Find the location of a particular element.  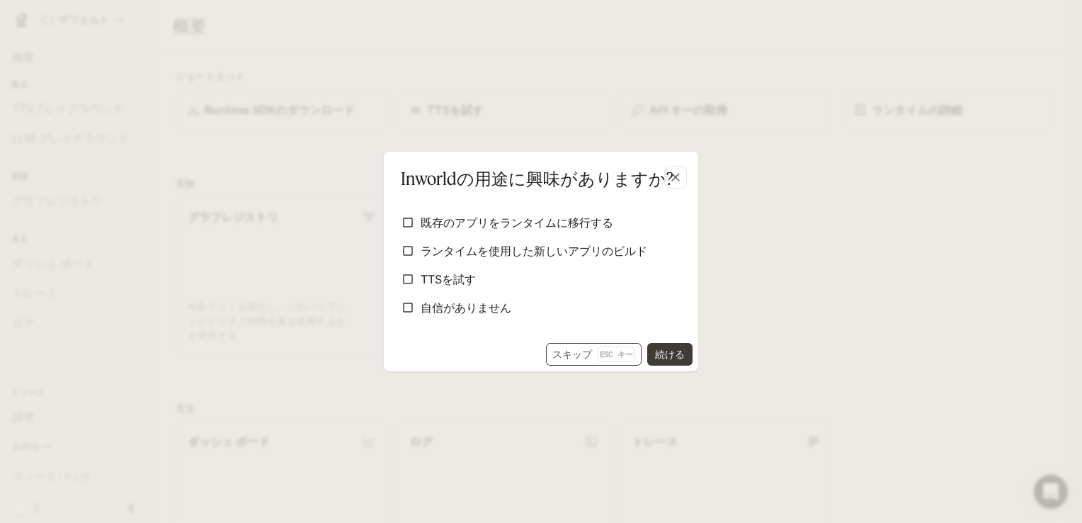

p: Inworldの用途に興味がありますか? is located at coordinates (537, 178).